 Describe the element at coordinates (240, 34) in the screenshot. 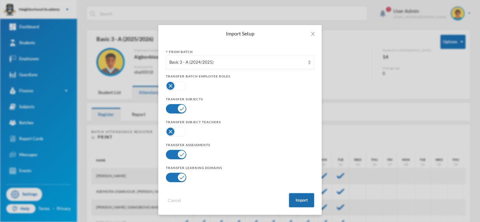

I see `div: Import Setup` at that location.